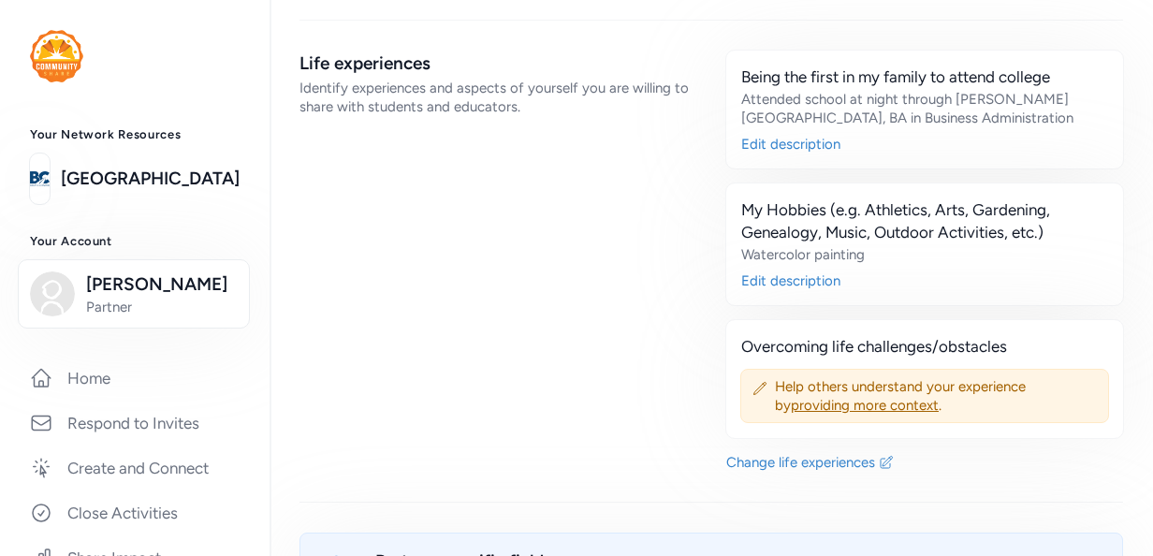 Image resolution: width=1153 pixels, height=556 pixels. Describe the element at coordinates (865, 405) in the screenshot. I see `span: providing more context` at that location.